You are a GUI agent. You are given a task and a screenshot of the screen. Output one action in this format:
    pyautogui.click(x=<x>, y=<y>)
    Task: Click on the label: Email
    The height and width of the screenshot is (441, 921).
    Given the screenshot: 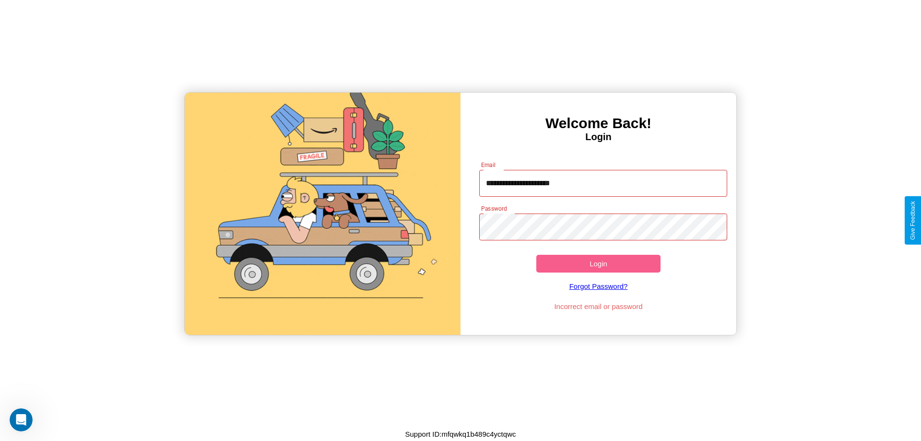 What is the action you would take?
    pyautogui.click(x=489, y=165)
    